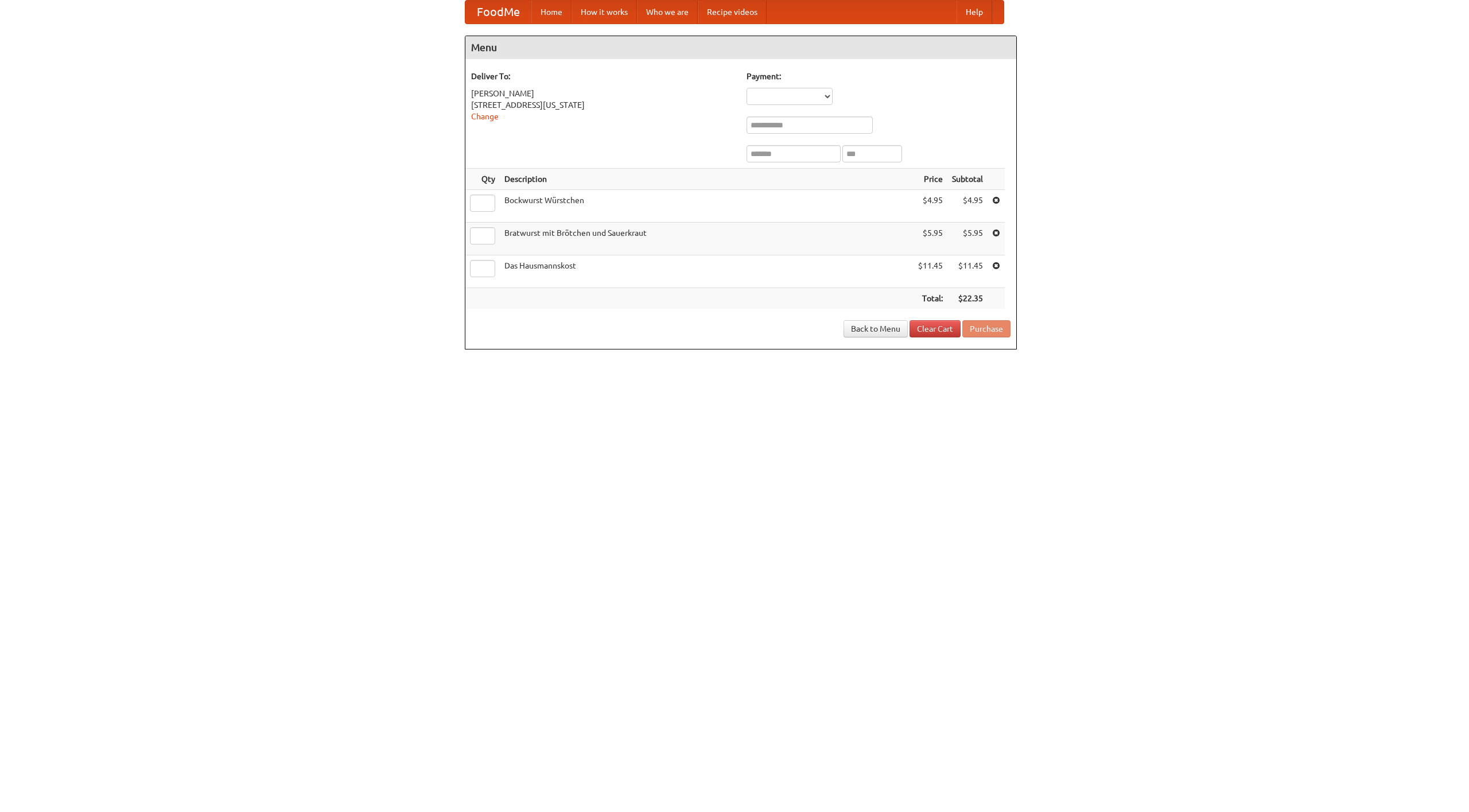 This screenshot has width=1469, height=812. What do you see at coordinates (741, 48) in the screenshot?
I see `h4: Menu` at bounding box center [741, 48].